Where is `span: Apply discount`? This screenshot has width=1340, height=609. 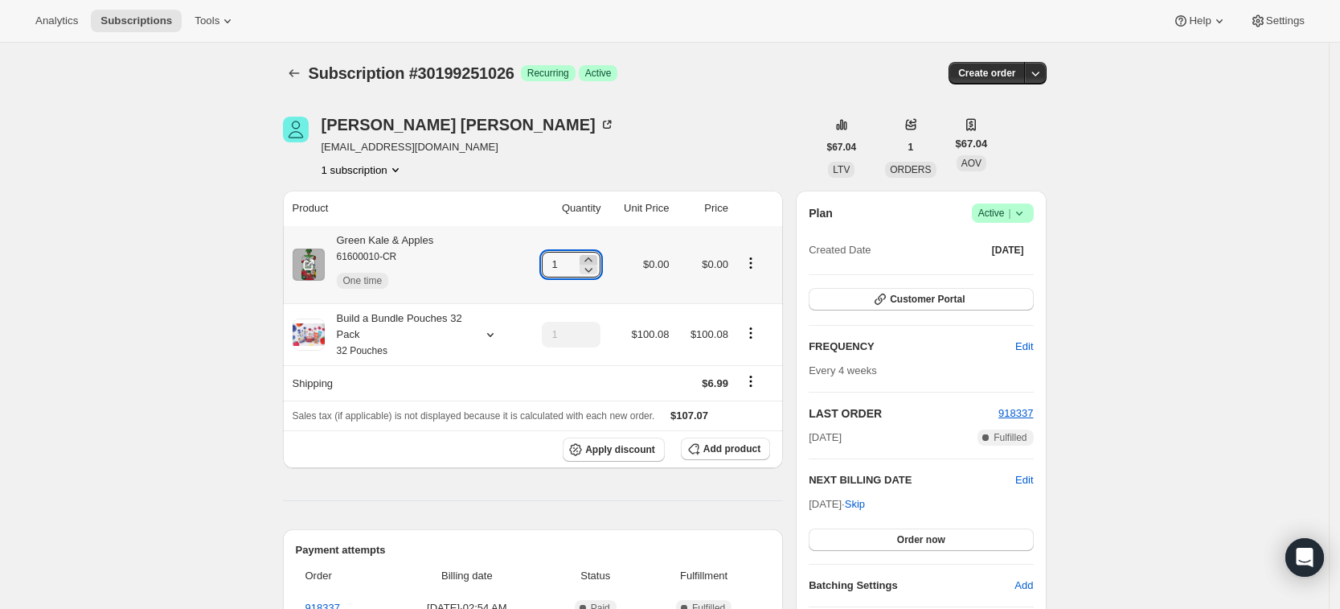
span: Apply discount is located at coordinates (620, 449).